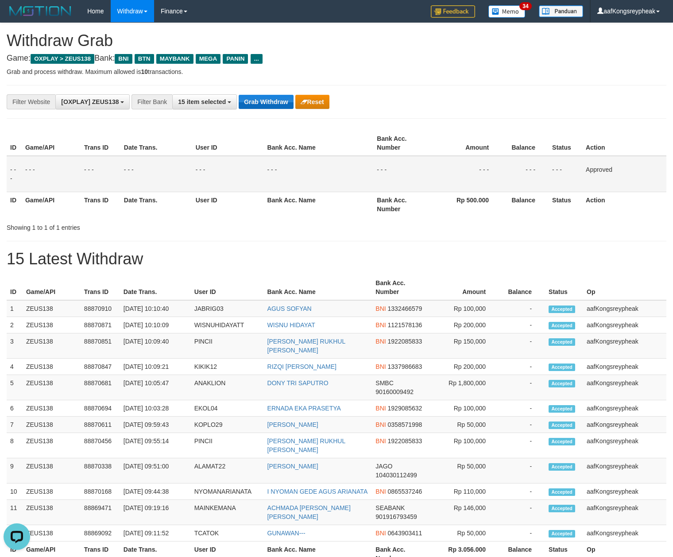 The height and width of the screenshot is (557, 673). Describe the element at coordinates (384, 383) in the screenshot. I see `span: SMBC` at that location.